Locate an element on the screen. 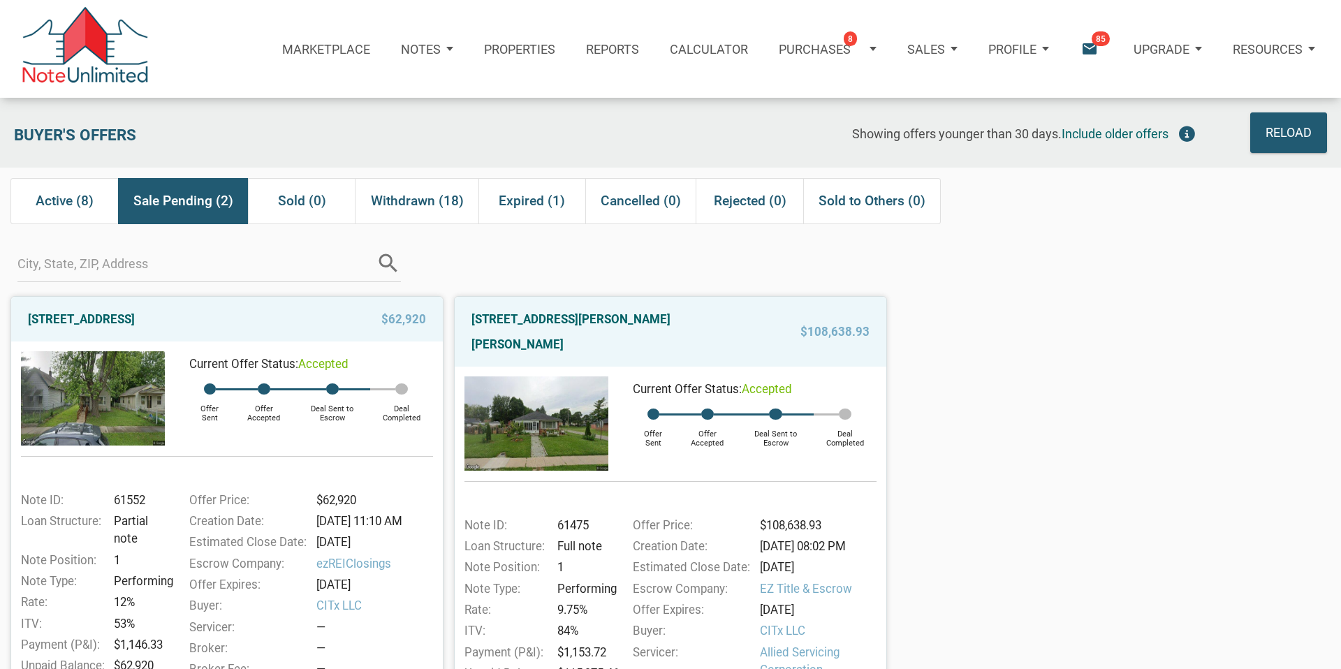 The image size is (1341, 669). a: Notes is located at coordinates (427, 49).